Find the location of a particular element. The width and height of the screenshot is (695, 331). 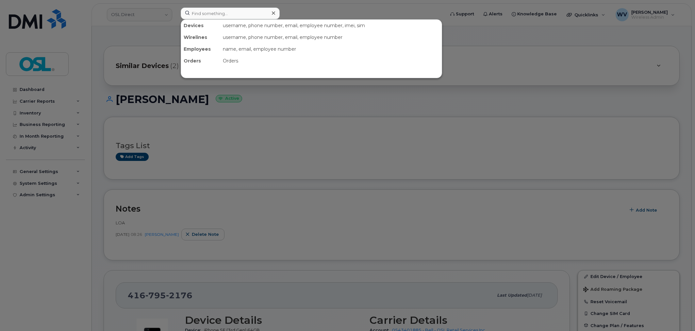

div: Devices is located at coordinates (201, 25).